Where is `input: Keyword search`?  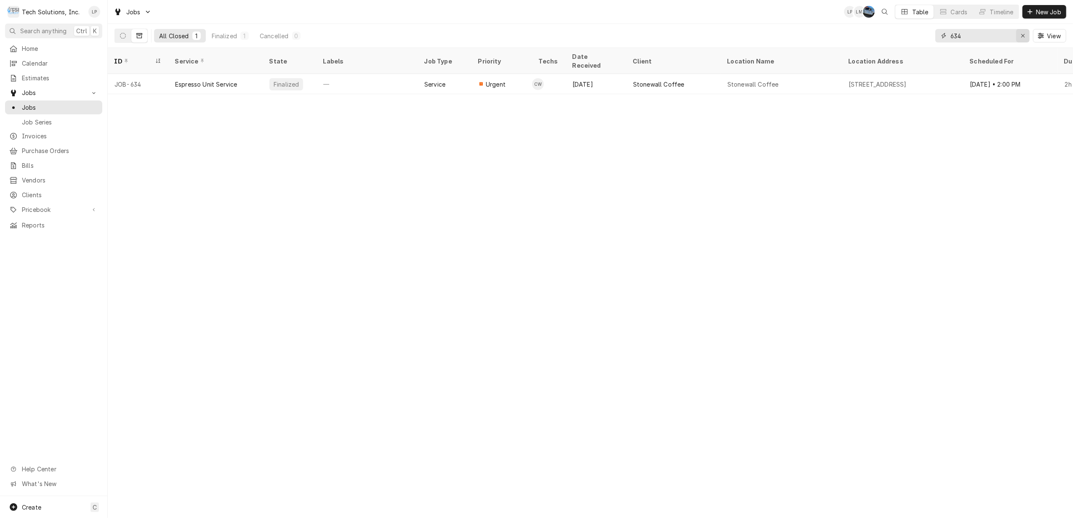
input: Keyword search is located at coordinates (982, 36).